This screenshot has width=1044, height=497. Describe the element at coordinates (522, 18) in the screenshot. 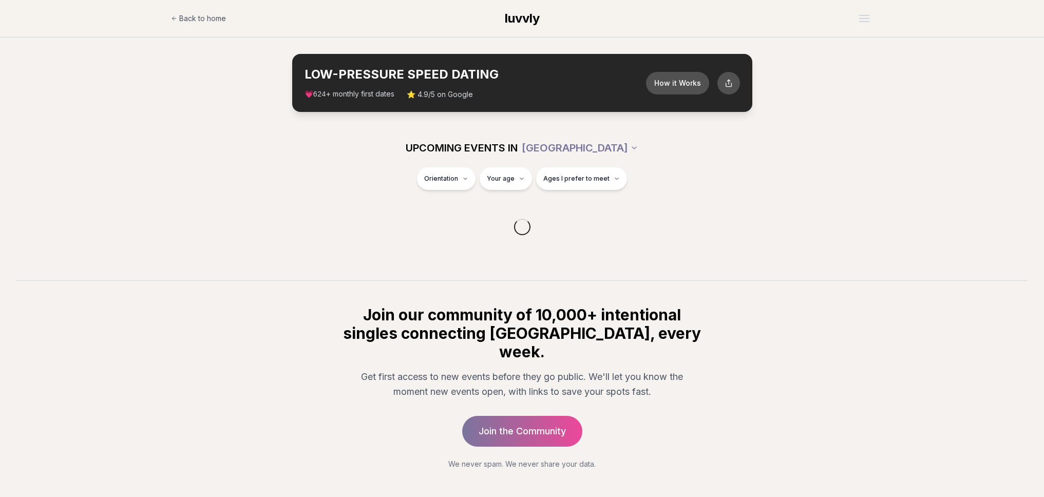

I see `a: luvvly` at that location.